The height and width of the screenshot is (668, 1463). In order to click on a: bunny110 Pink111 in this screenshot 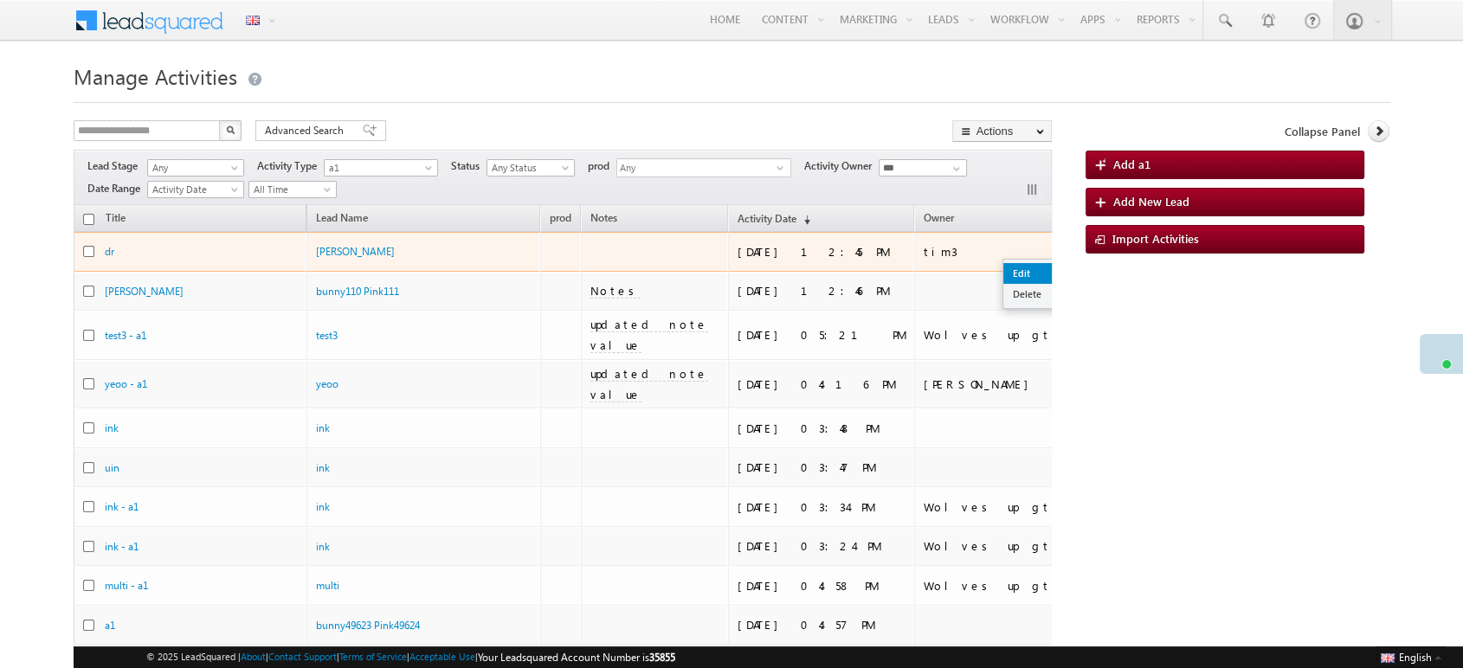, I will do `click(358, 291)`.